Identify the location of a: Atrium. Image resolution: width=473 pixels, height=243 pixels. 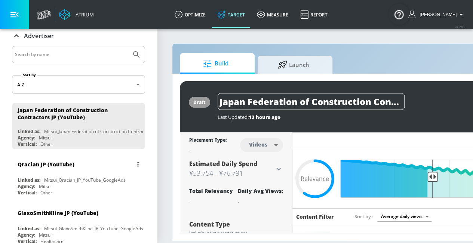
(76, 15).